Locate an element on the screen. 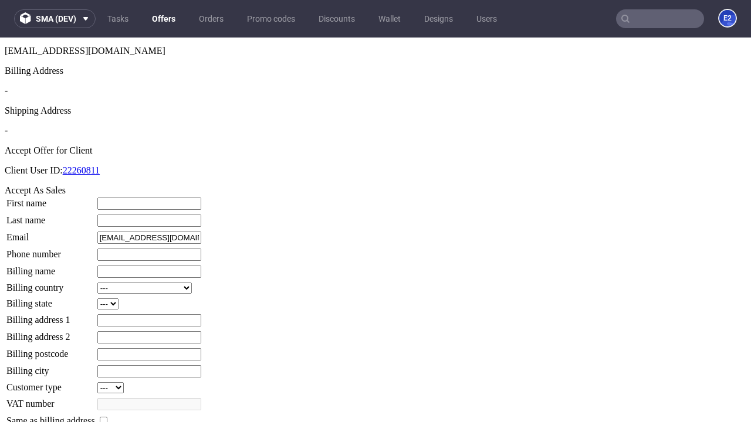 The width and height of the screenshot is (751, 422). div: Billing Address is located at coordinates (376, 33).